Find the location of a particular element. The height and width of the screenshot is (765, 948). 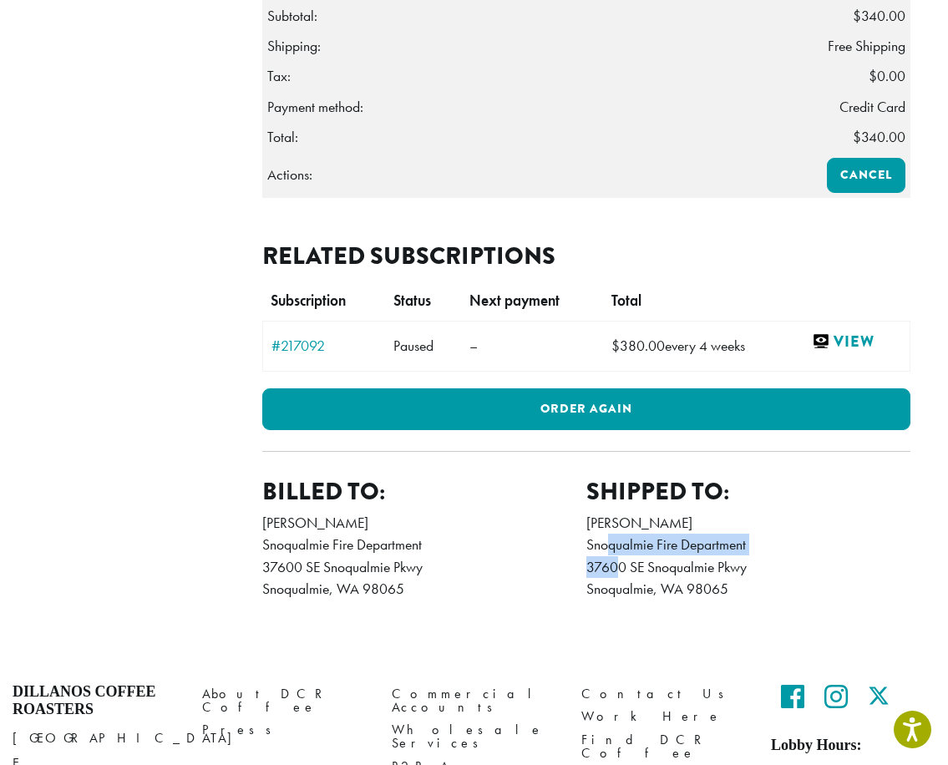

a: Find DCR Coffee is located at coordinates (663, 746).